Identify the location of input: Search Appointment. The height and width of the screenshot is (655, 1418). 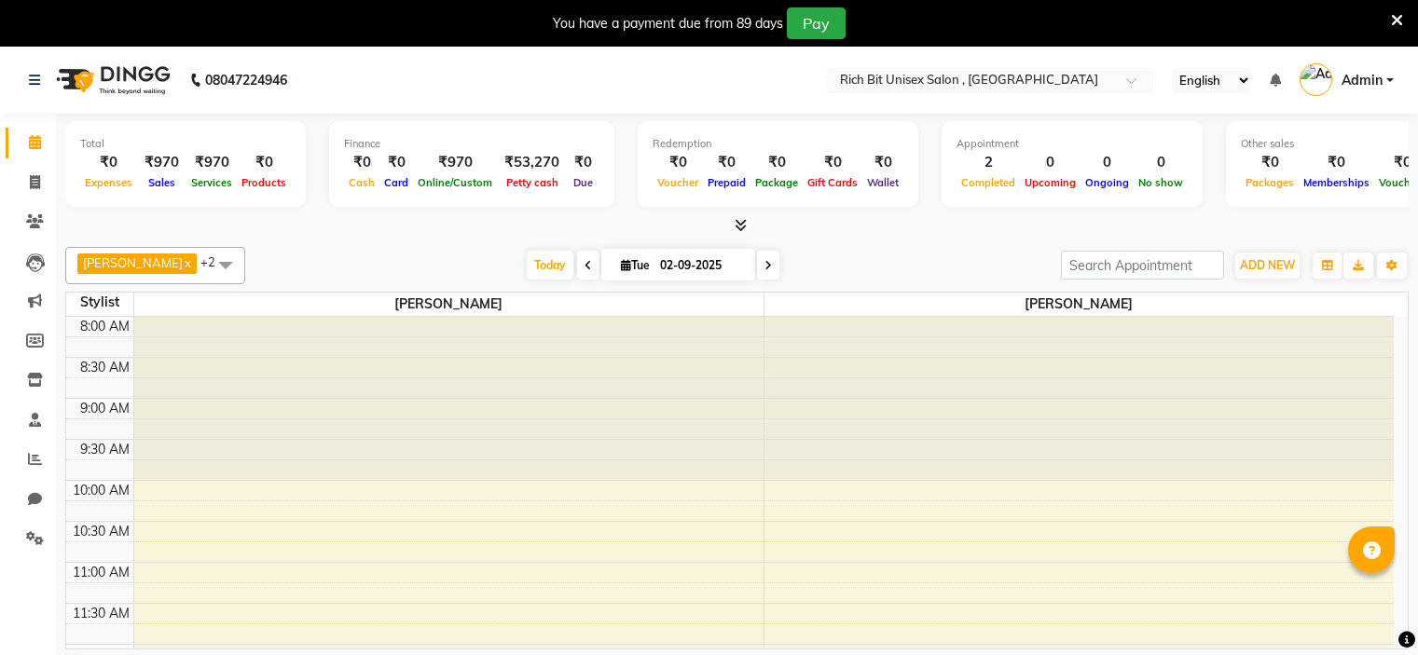
(1142, 265).